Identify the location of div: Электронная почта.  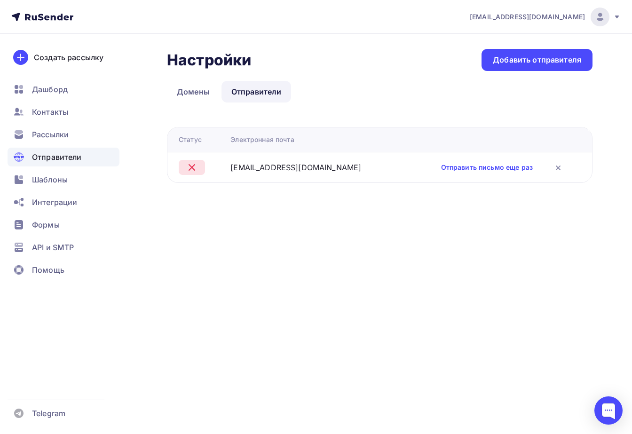
(262, 140).